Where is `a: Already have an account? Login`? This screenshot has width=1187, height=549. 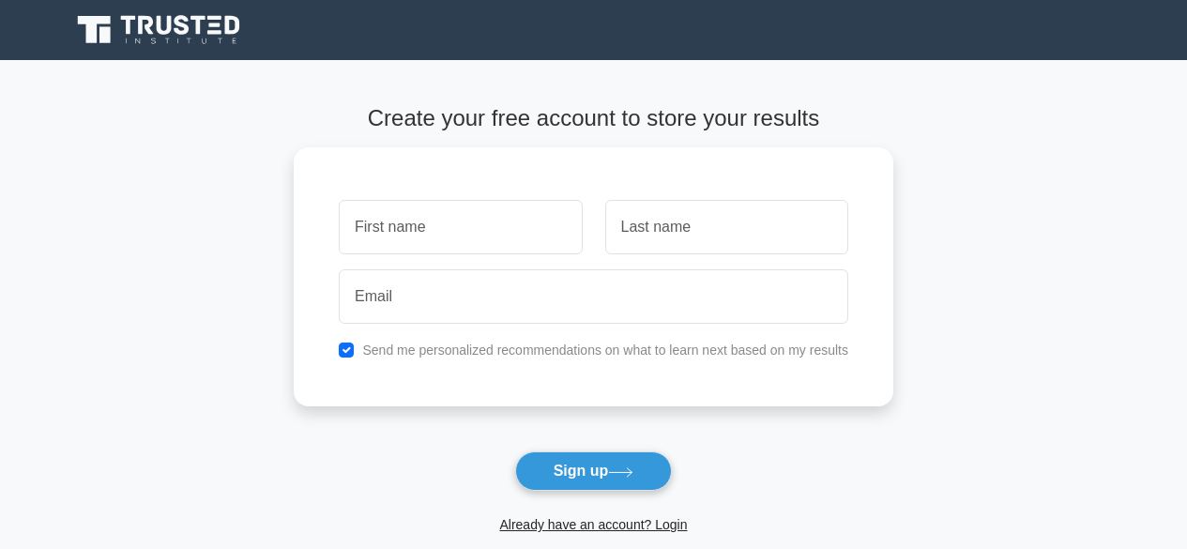 a: Already have an account? Login is located at coordinates (593, 525).